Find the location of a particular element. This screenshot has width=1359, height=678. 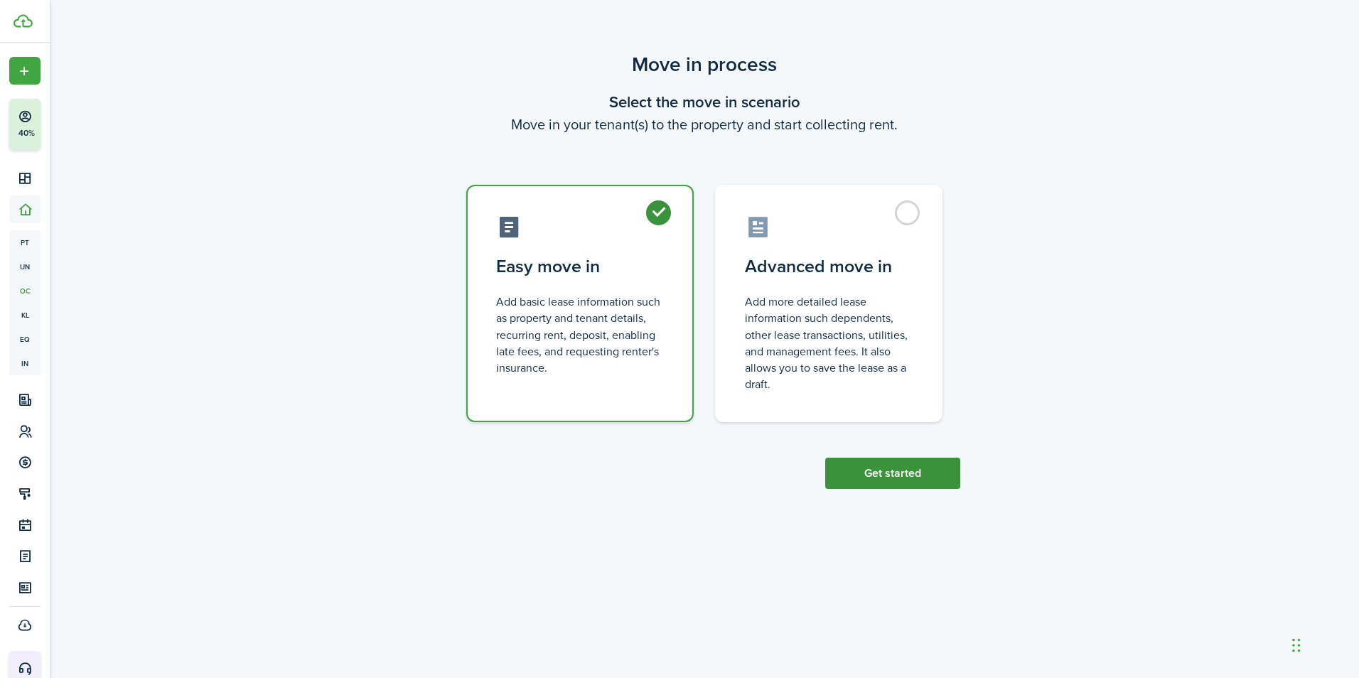

div: Drag is located at coordinates (1297, 646).